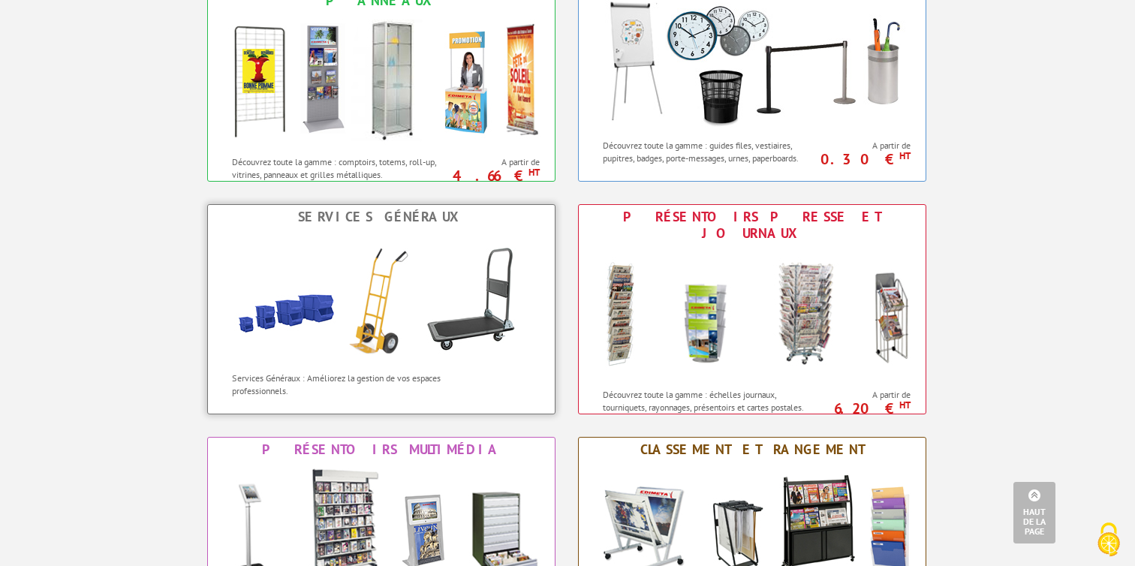  Describe the element at coordinates (381, 217) in the screenshot. I see `div: Services Généraux` at that location.